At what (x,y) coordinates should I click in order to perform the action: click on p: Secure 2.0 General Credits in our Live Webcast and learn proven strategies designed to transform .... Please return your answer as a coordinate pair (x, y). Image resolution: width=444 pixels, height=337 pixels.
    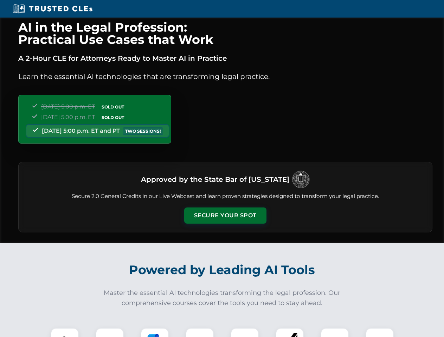
    Looking at the image, I should click on (225, 197).